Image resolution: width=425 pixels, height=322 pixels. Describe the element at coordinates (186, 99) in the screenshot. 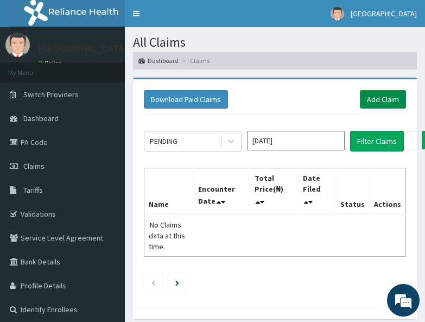

I see `button: Download Paid Claims` at that location.